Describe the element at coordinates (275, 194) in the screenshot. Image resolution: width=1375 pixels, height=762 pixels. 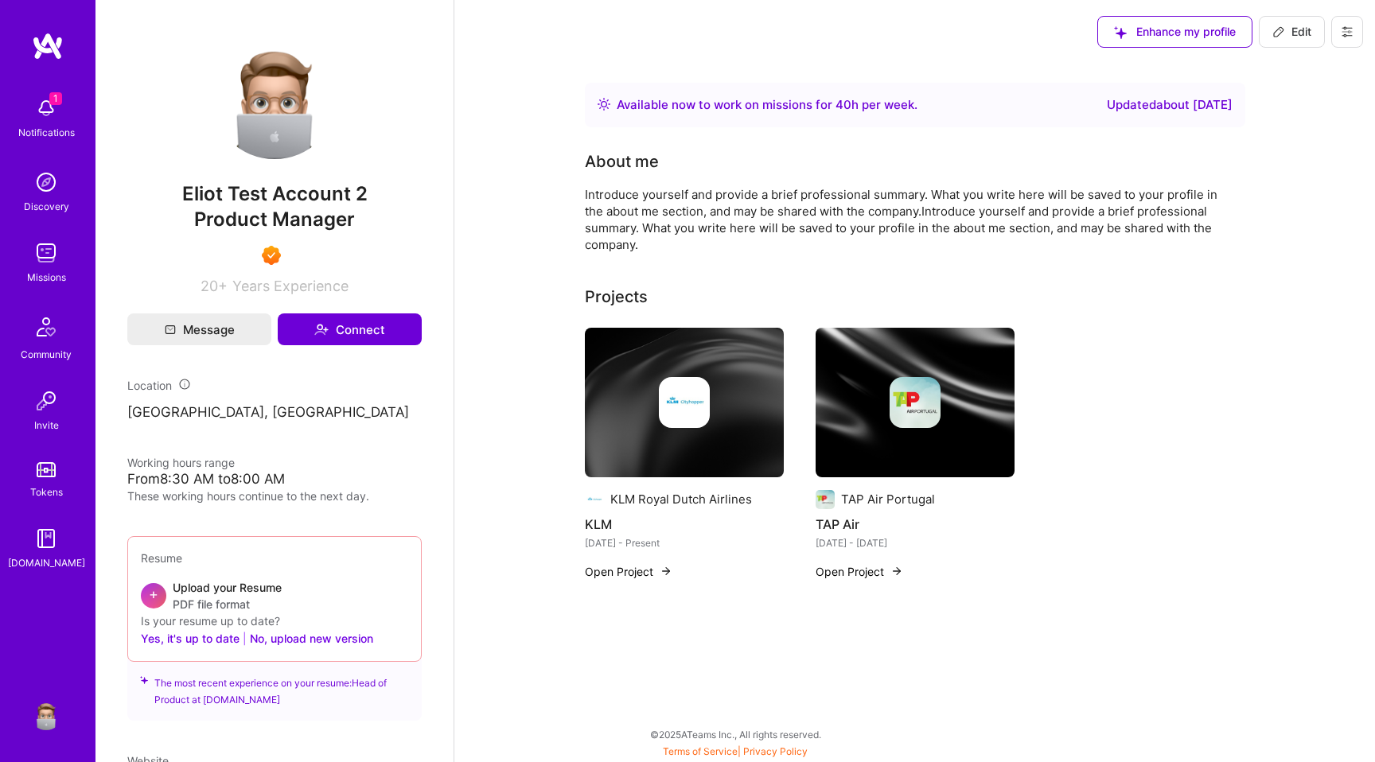
I see `span: Eliot Test Account 2` at that location.